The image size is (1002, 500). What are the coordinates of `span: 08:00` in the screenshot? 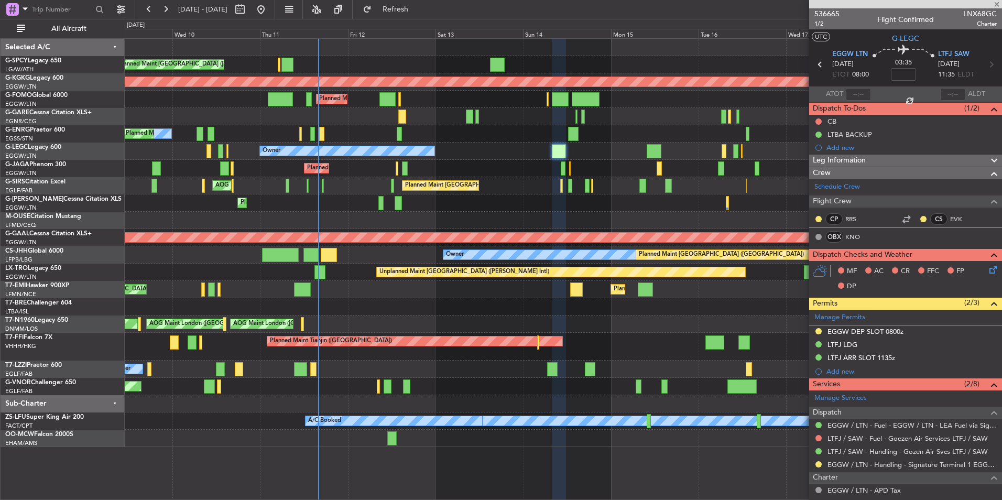 It's located at (860, 75).